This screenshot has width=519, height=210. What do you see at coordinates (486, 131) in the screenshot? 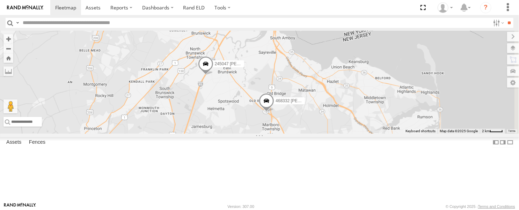
I see `span: 2 km` at bounding box center [486, 131].